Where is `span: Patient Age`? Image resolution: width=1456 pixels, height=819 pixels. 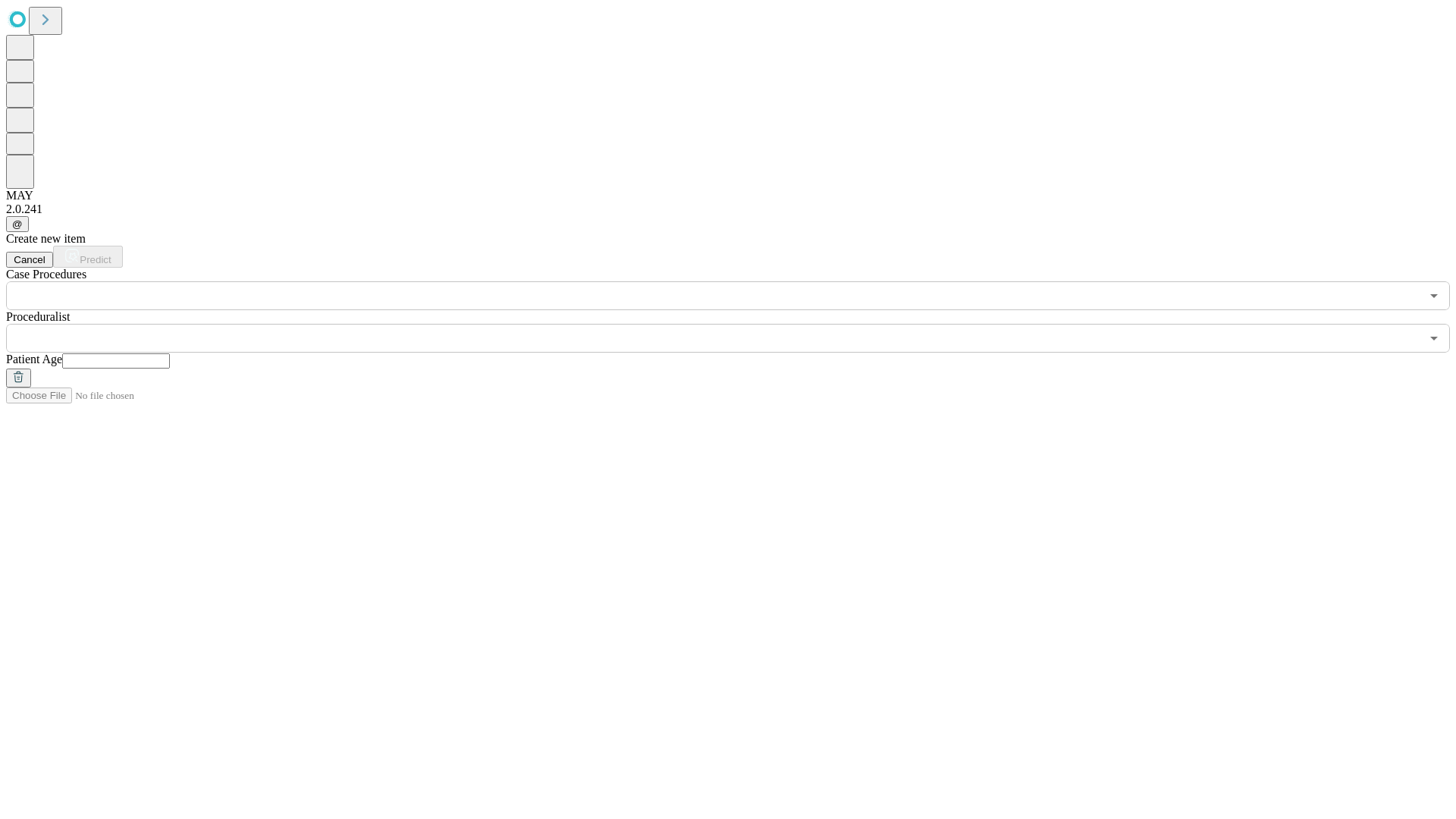
span: Patient Age is located at coordinates (34, 359).